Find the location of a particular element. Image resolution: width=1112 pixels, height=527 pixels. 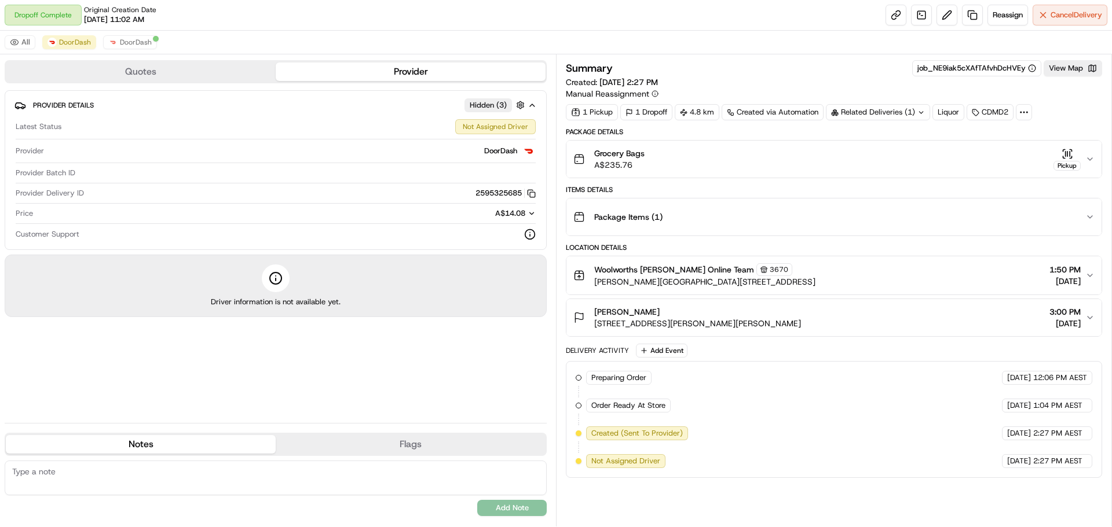

button: job_NE9iak5cXAfTAfvhDcHVEy is located at coordinates (976, 68).